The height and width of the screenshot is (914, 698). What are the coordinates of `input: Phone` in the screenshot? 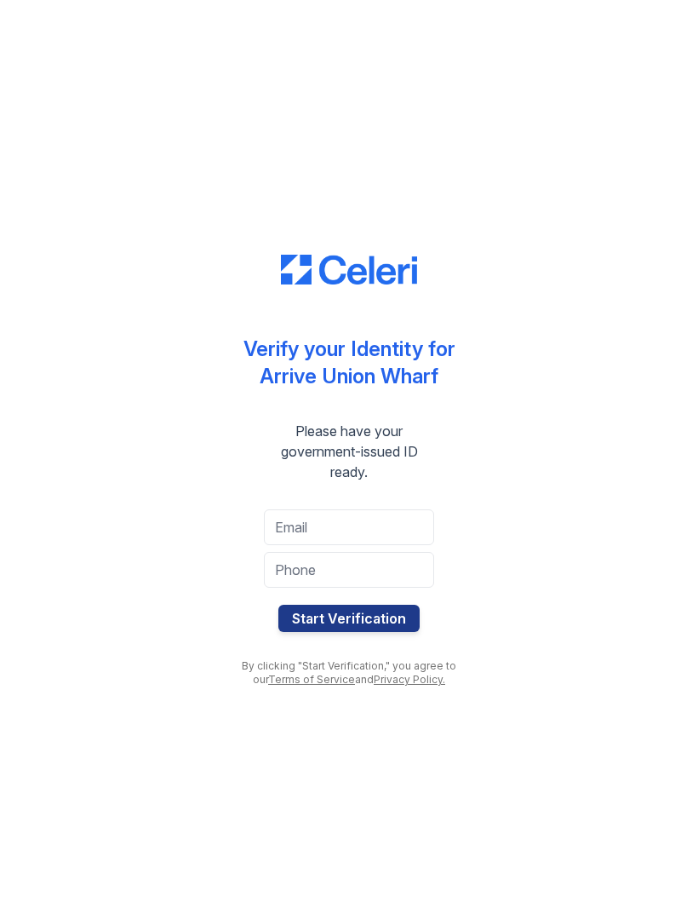 It's located at (349, 570).